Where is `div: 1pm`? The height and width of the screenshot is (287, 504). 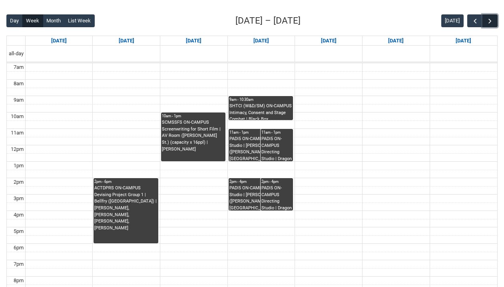
div: 1pm is located at coordinates (18, 165).